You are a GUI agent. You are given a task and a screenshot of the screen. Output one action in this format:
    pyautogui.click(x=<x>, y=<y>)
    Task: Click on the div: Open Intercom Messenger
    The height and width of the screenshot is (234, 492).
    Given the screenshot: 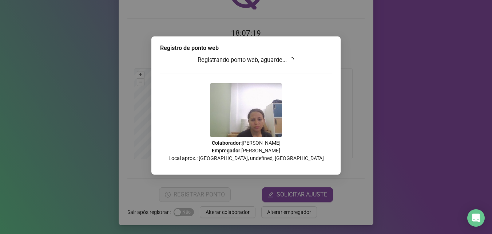 What is the action you would take?
    pyautogui.click(x=476, y=218)
    